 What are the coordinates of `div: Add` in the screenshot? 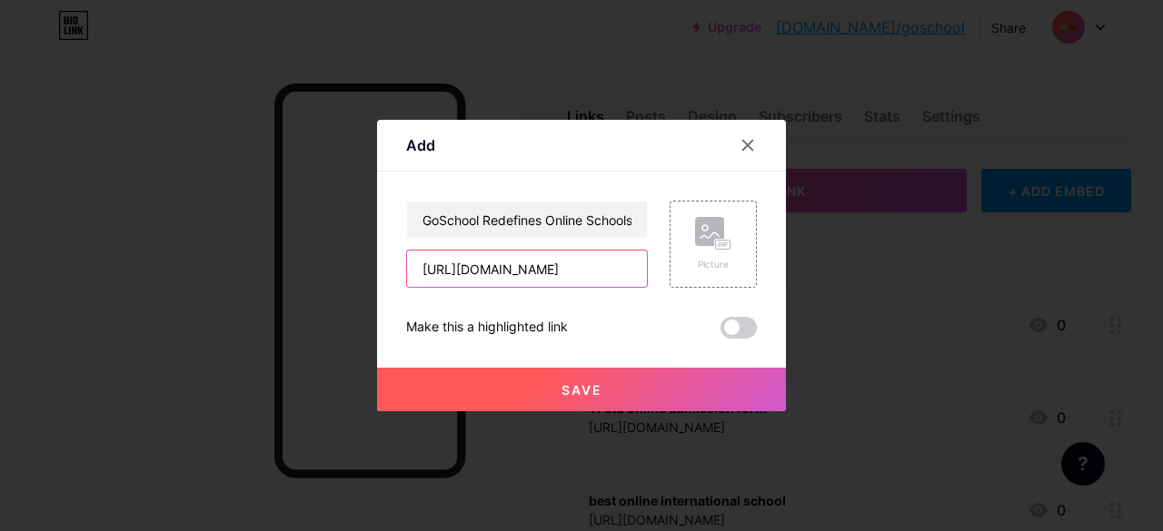 It's located at (421, 145).